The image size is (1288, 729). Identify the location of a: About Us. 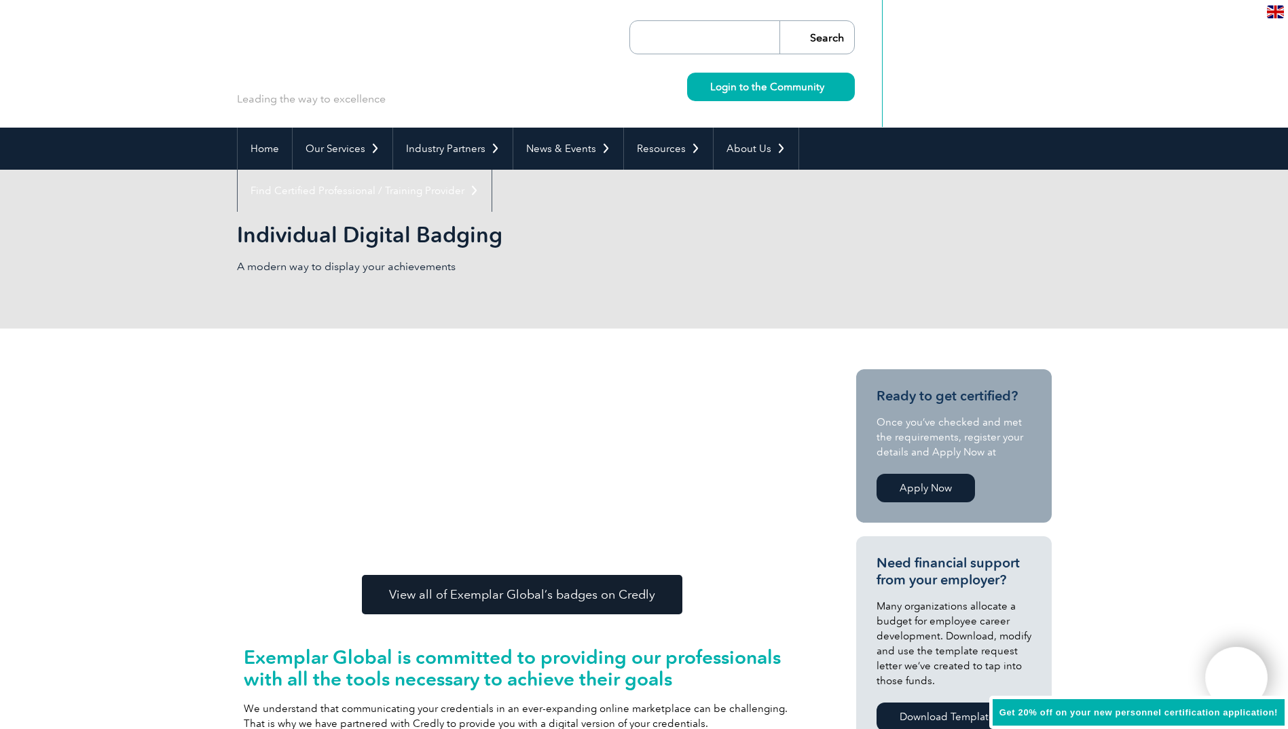
(755, 149).